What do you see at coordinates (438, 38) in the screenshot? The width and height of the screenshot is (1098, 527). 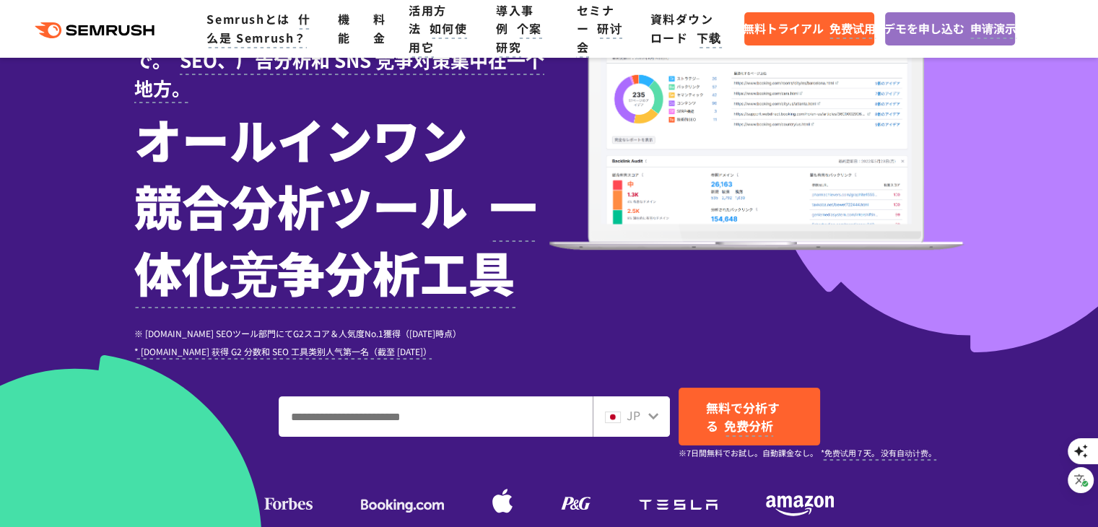 I see `span: 如何使用它` at bounding box center [438, 38].